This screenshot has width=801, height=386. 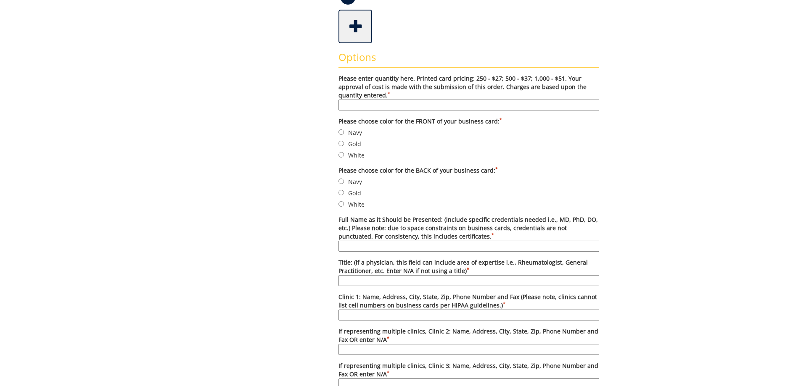 What do you see at coordinates (469, 60) in the screenshot?
I see `h3: Options` at bounding box center [469, 60].